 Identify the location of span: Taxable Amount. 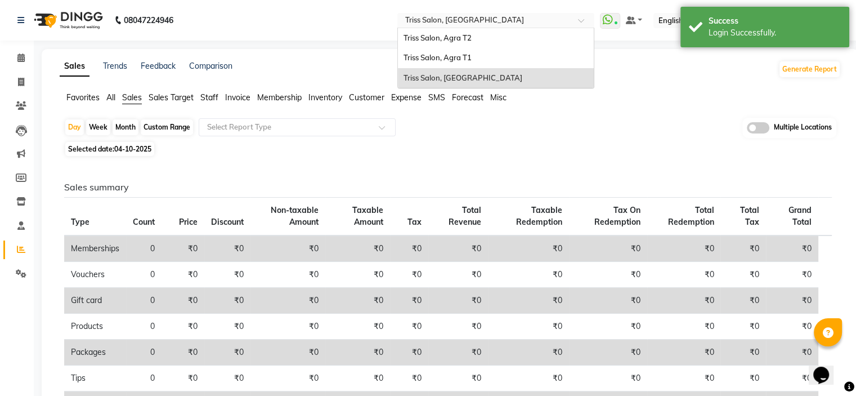
(367, 216).